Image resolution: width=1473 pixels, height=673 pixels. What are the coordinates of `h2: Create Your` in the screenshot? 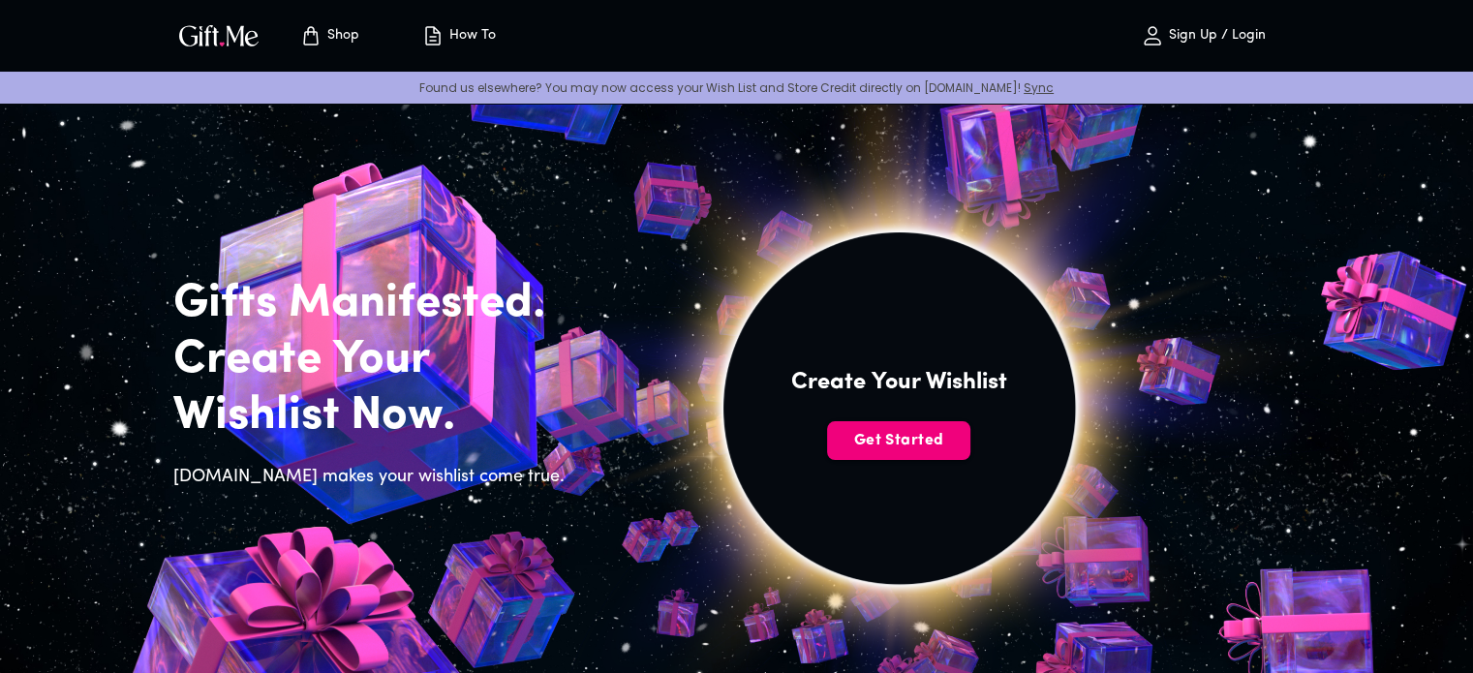 It's located at (375, 360).